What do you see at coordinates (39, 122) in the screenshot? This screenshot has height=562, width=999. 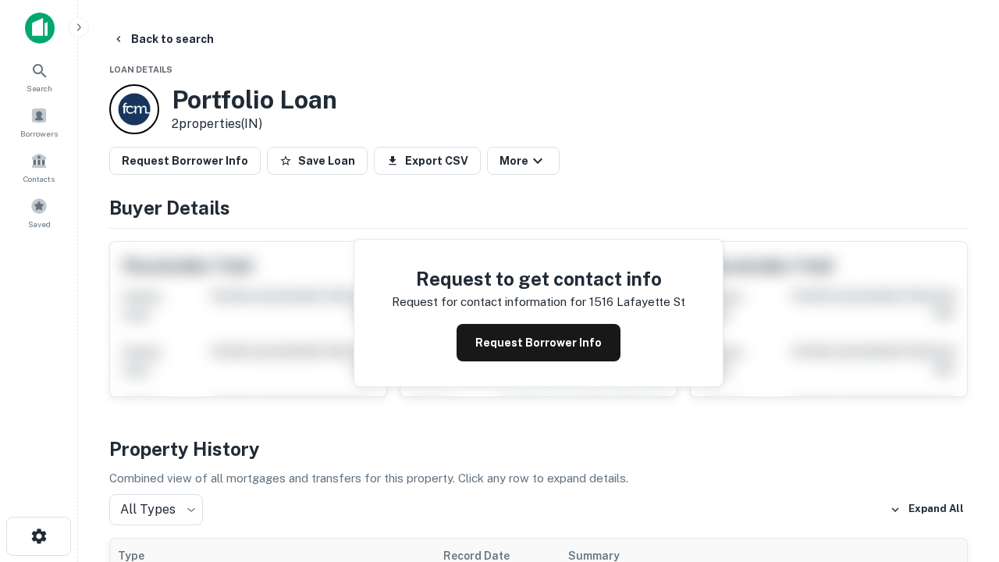 I see `div: Borrowers` at bounding box center [39, 122].